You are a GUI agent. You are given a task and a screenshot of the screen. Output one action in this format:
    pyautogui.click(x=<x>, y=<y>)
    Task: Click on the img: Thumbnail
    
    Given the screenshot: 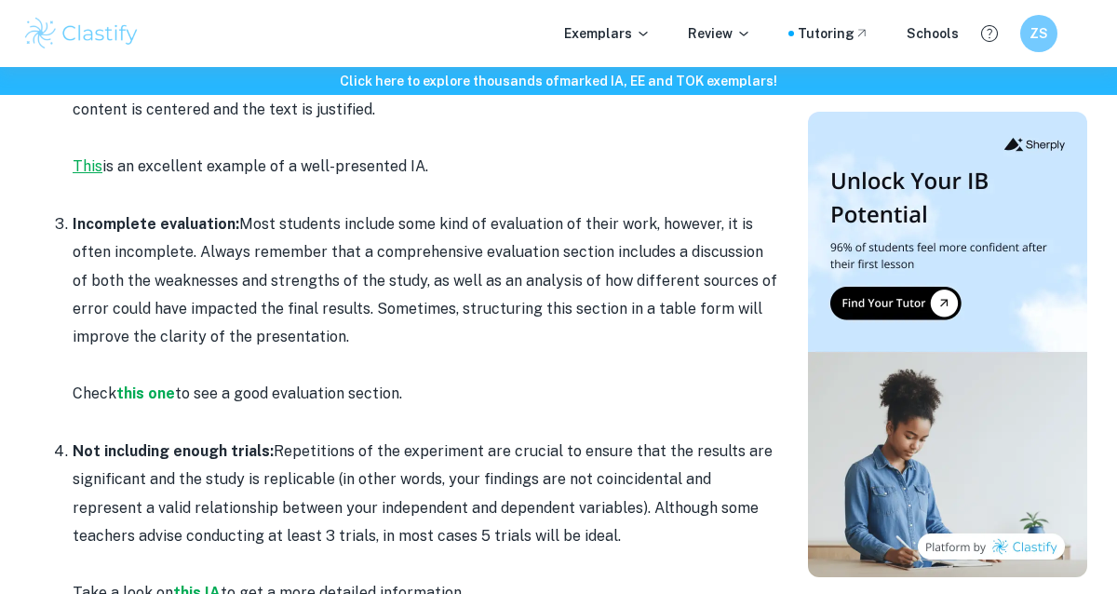 What is the action you would take?
    pyautogui.click(x=948, y=344)
    